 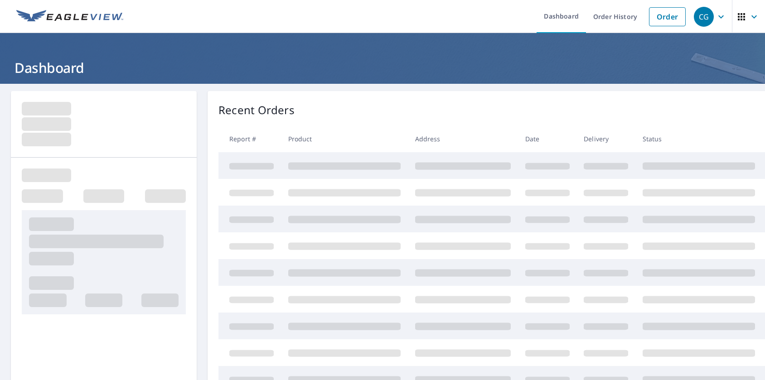 I want to click on th: Status, so click(x=699, y=139).